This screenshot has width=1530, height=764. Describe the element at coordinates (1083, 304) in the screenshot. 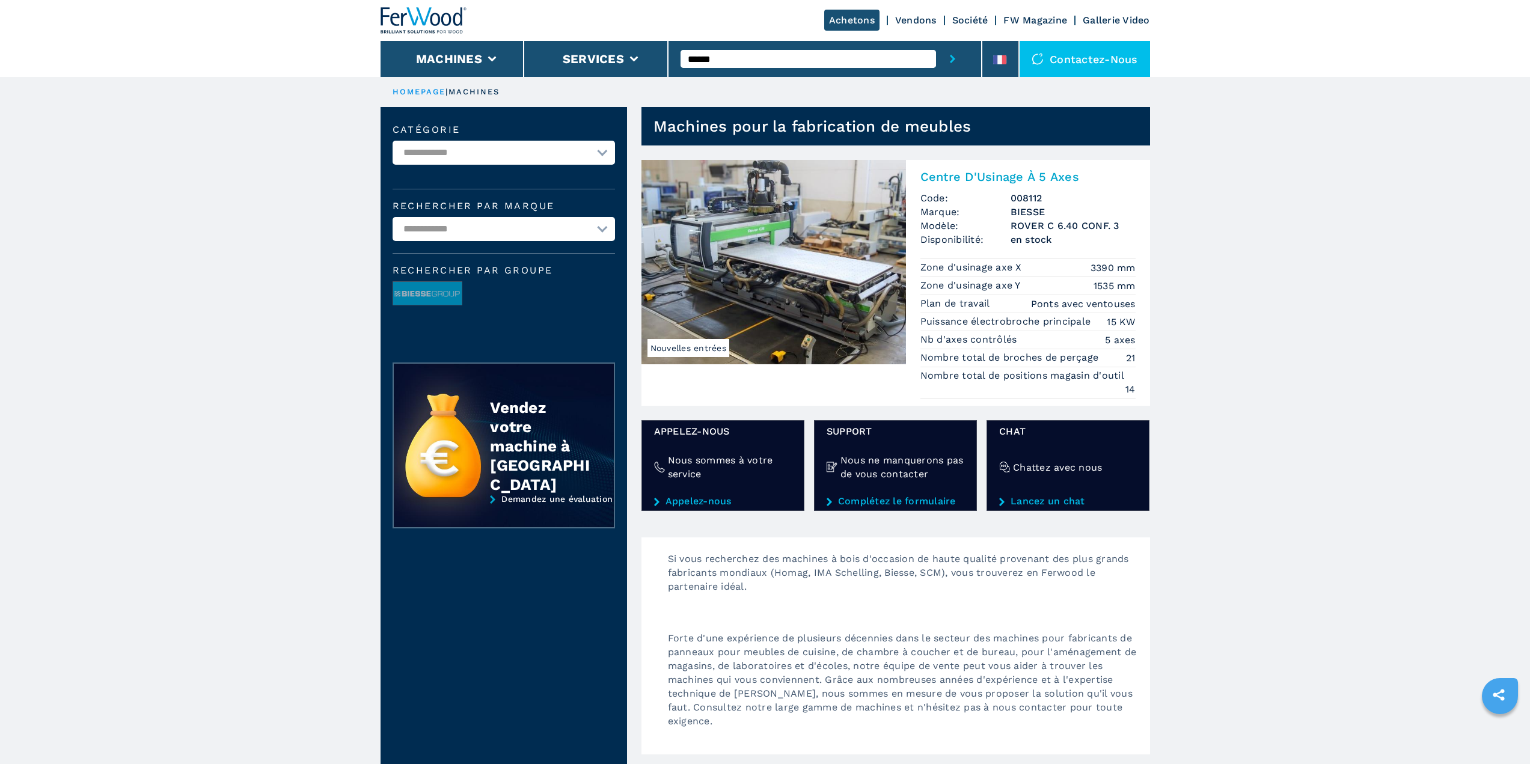

I see `em: Ponts avec ventouses` at that location.